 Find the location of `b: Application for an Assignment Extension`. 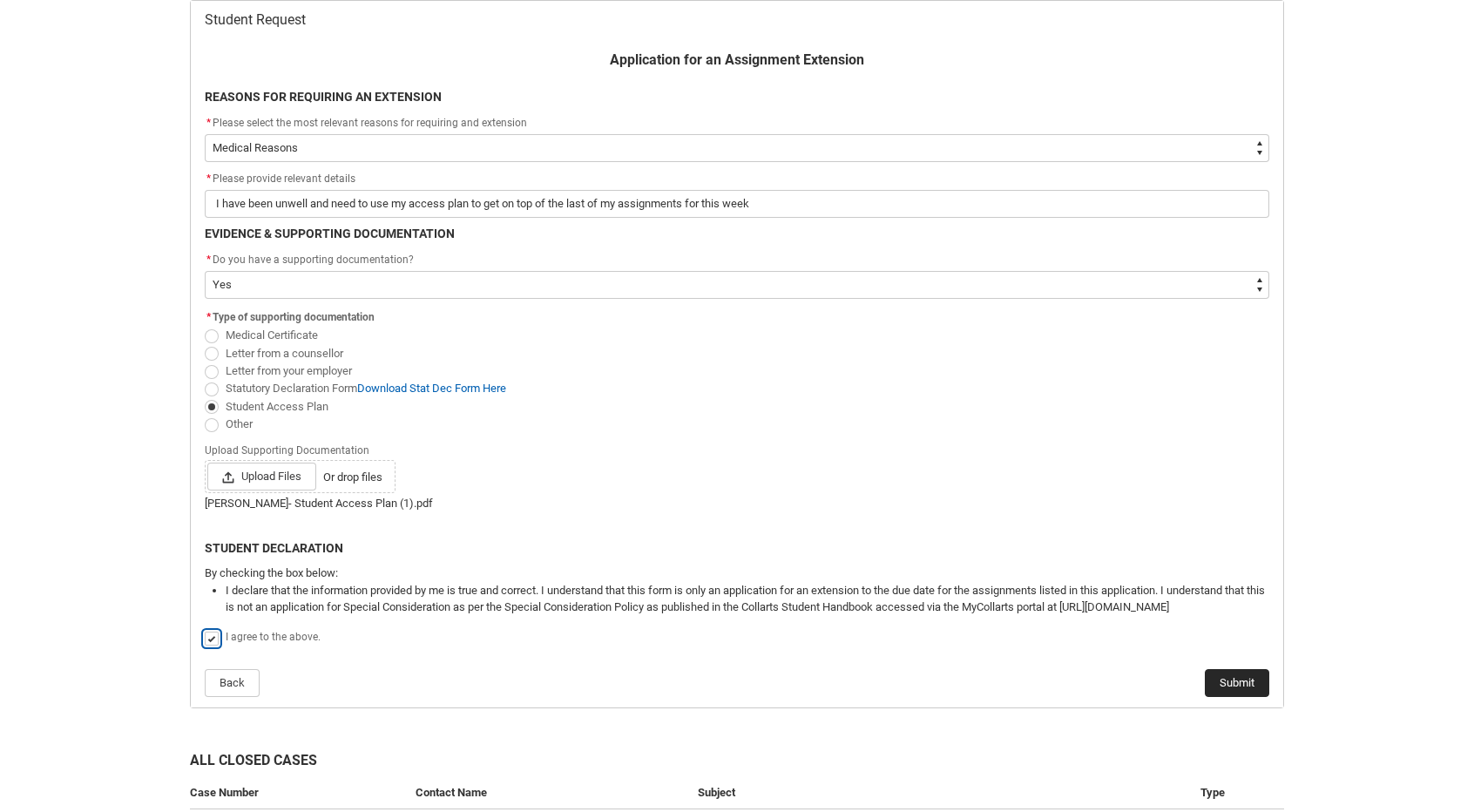

b: Application for an Assignment Extension is located at coordinates (737, 59).